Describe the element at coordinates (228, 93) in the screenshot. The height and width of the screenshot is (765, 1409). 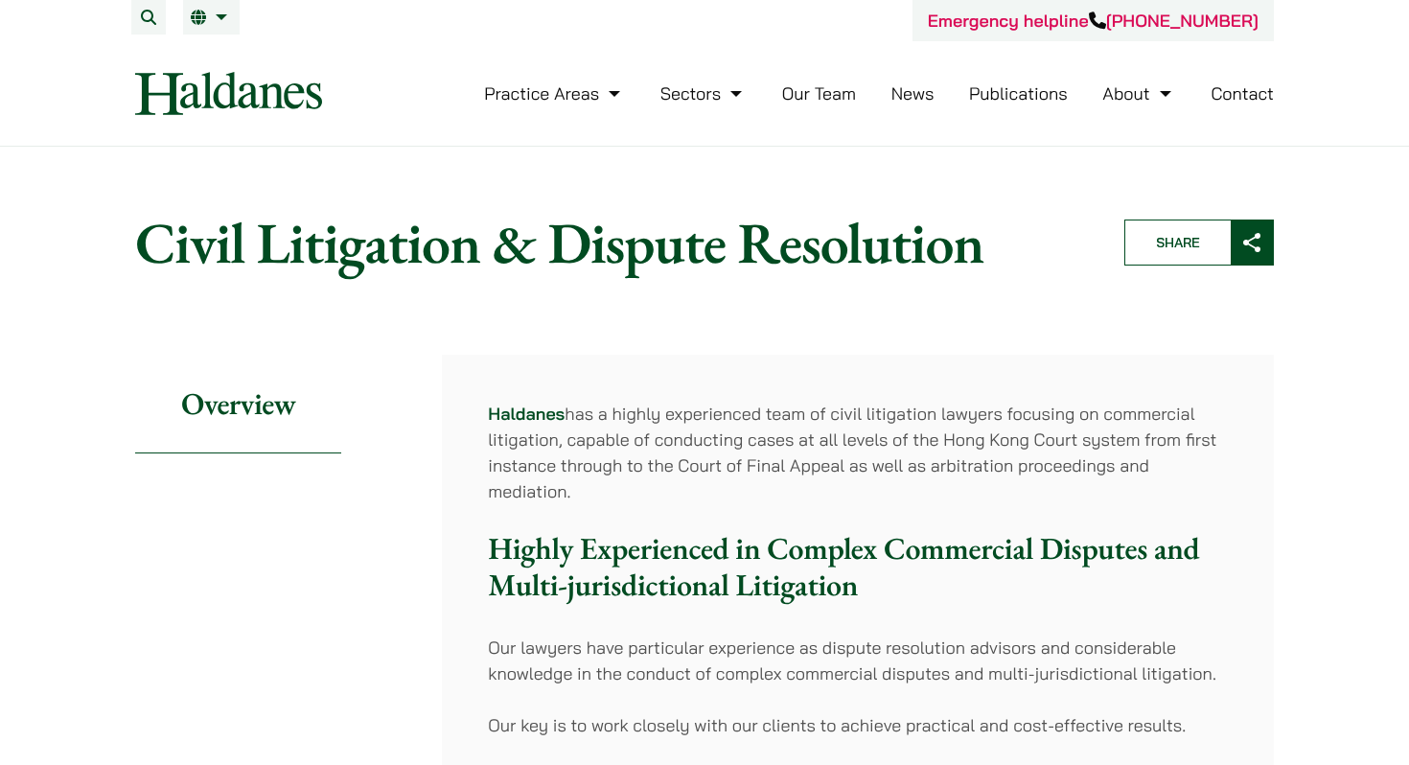
I see `img: Logo of Haldanes` at that location.